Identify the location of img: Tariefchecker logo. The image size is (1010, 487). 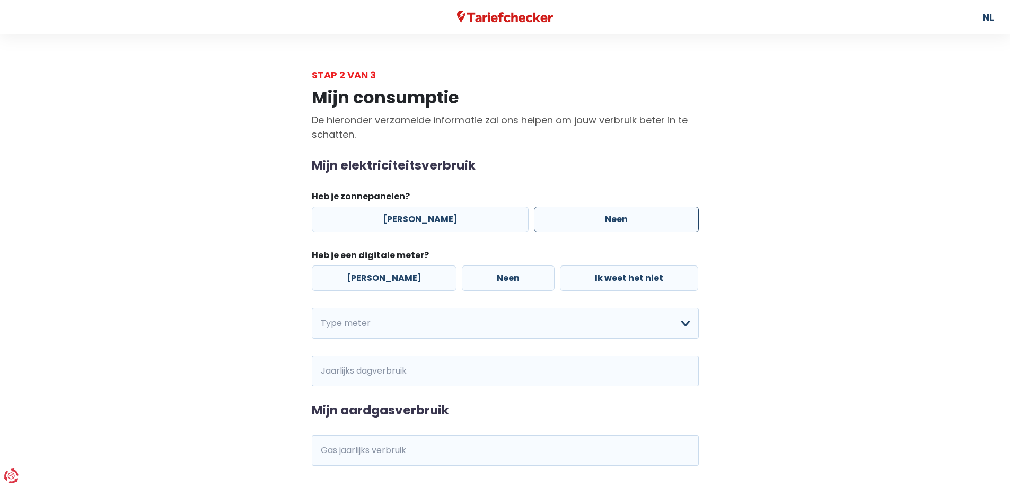
(505, 17).